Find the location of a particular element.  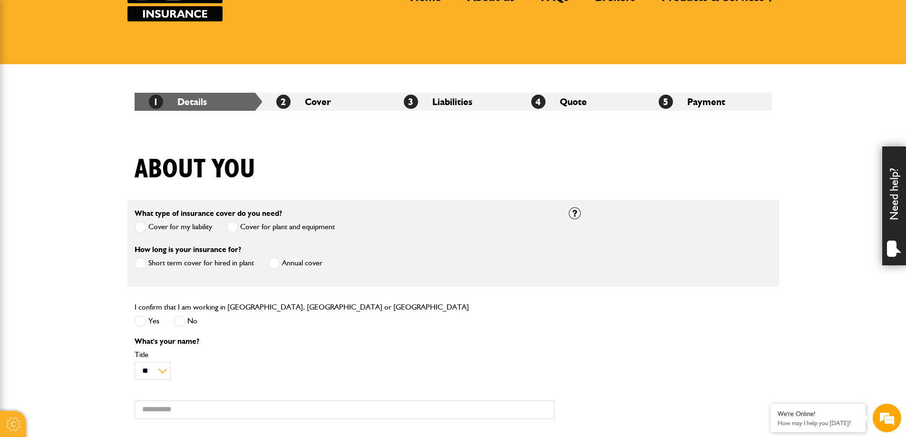

p: What's your name? is located at coordinates (344, 341).